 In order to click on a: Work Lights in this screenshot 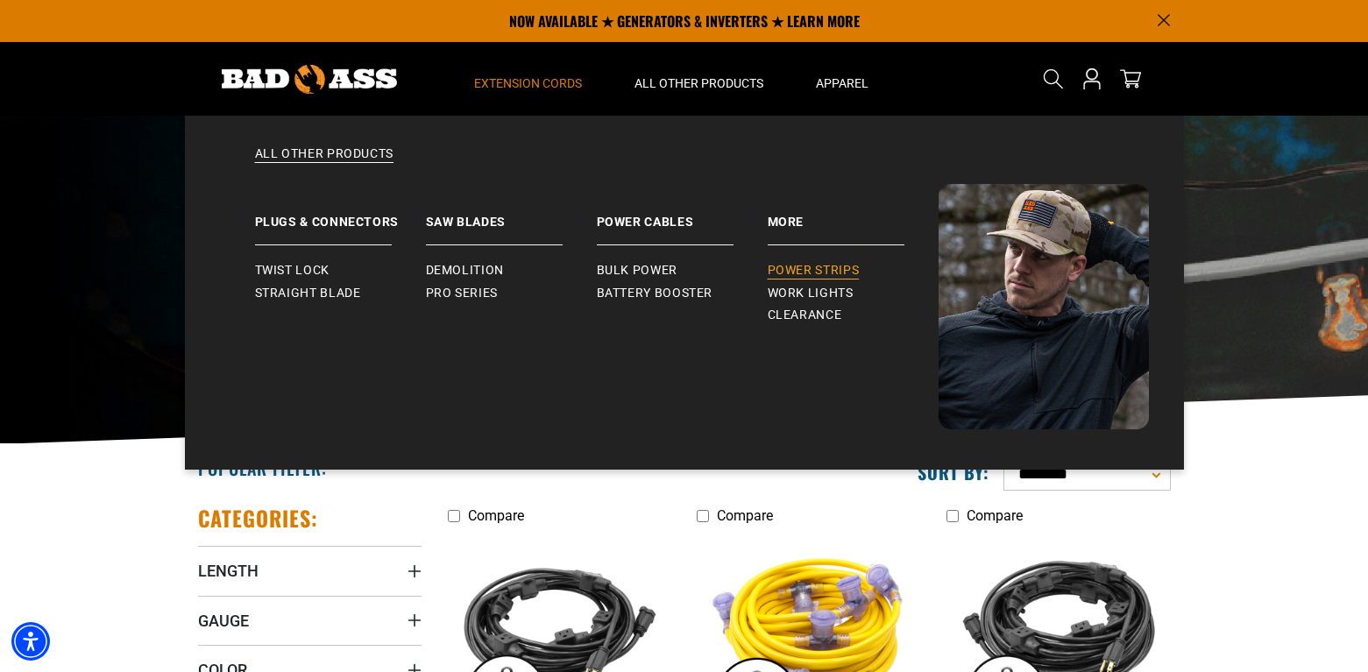, I will do `click(853, 294)`.